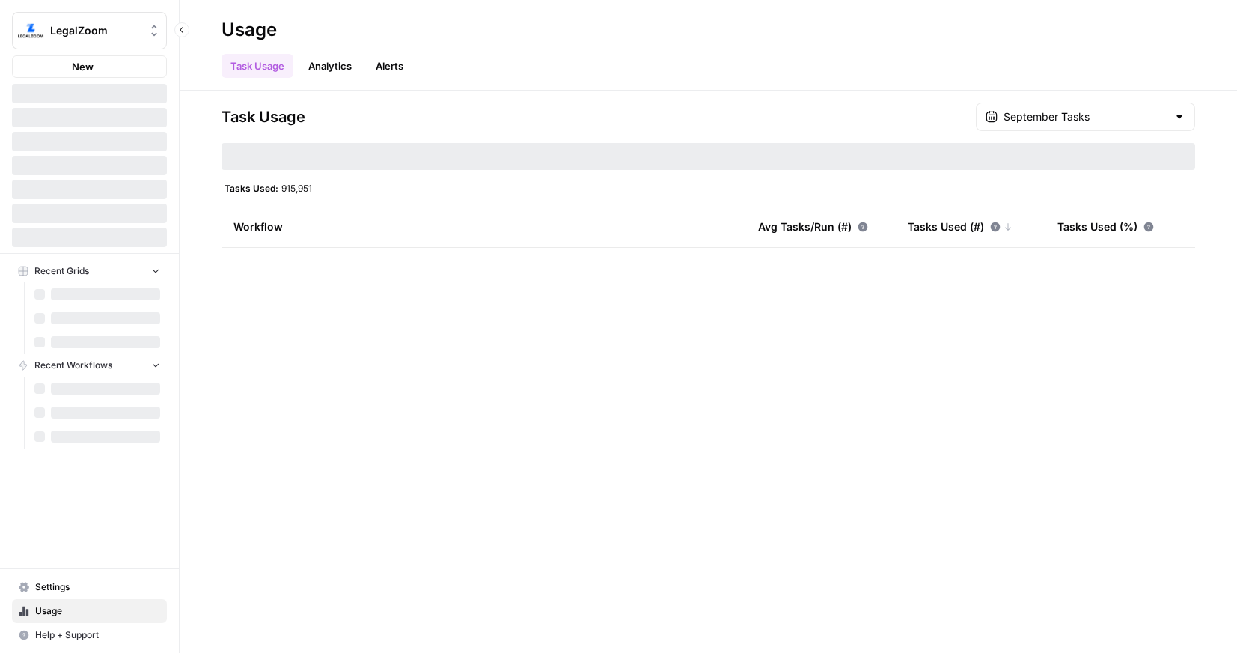 The width and height of the screenshot is (1237, 653). What do you see at coordinates (1085, 117) in the screenshot?
I see `input: September Tasks` at bounding box center [1085, 117].